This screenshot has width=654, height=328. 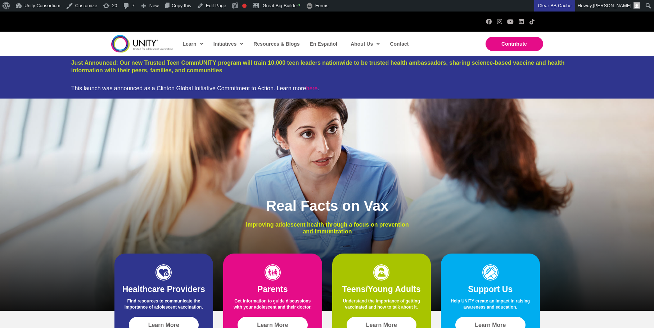 What do you see at coordinates (511, 22) in the screenshot?
I see `a: YouTube` at bounding box center [511, 22].